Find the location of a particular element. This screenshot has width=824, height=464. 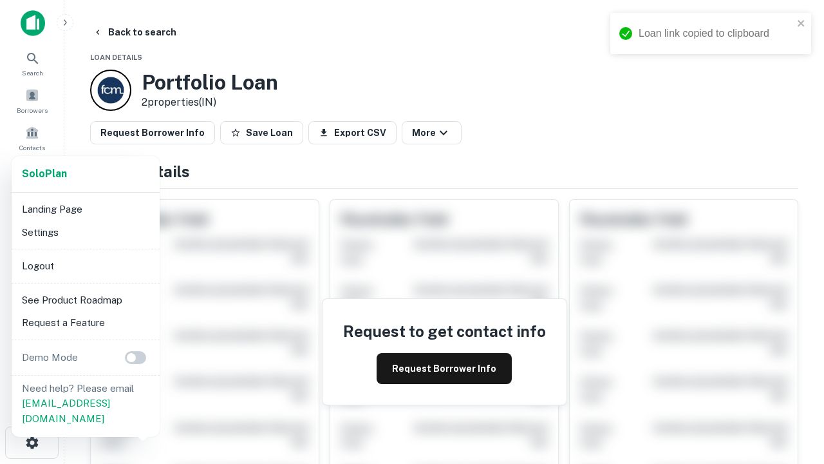

button: close is located at coordinates (802, 24).